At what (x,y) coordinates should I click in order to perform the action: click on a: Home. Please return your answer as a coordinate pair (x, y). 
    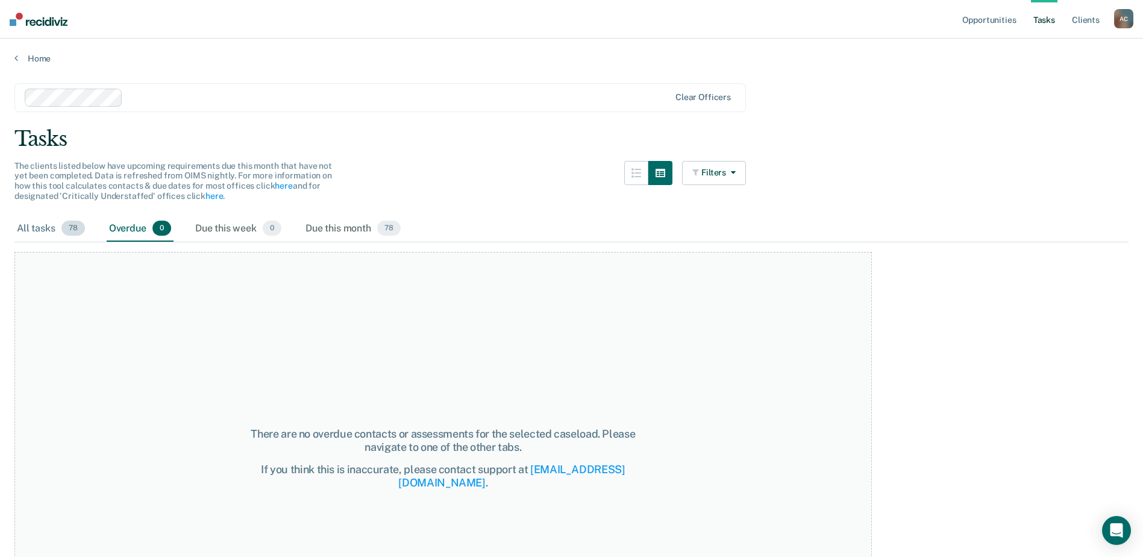
    Looking at the image, I should click on (571, 58).